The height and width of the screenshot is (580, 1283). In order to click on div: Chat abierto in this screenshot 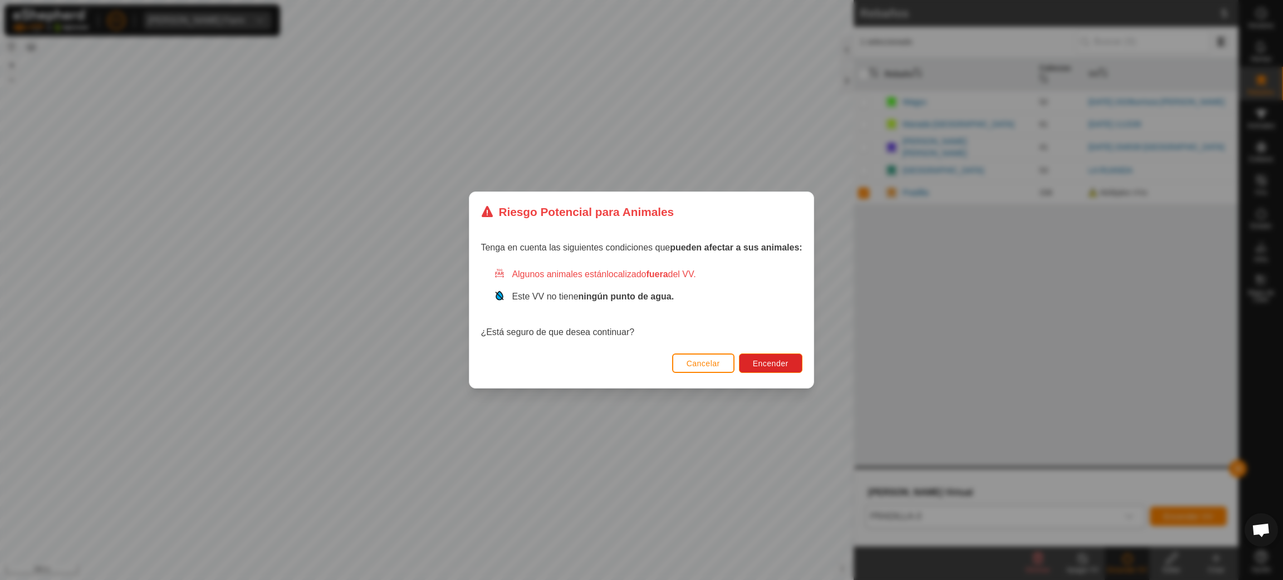, I will do `click(1261, 530)`.